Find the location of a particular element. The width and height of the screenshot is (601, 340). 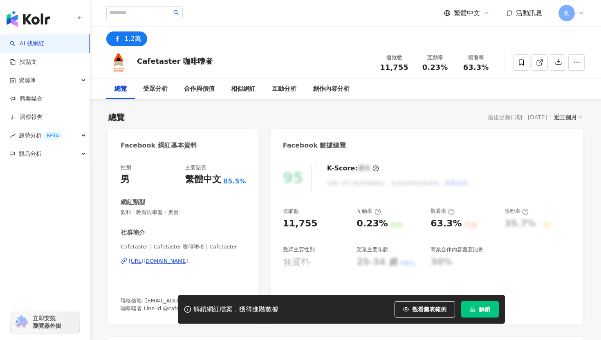

span: rise is located at coordinates (13, 136).